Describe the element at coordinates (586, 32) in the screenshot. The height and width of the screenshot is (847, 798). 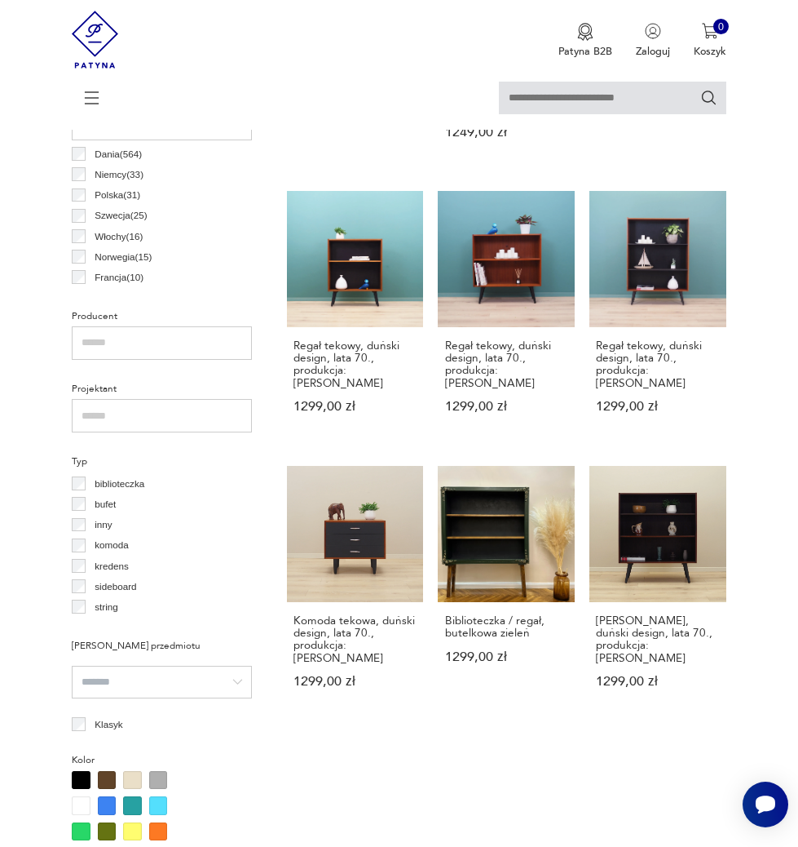
I see `img: Ikona medalu` at that location.